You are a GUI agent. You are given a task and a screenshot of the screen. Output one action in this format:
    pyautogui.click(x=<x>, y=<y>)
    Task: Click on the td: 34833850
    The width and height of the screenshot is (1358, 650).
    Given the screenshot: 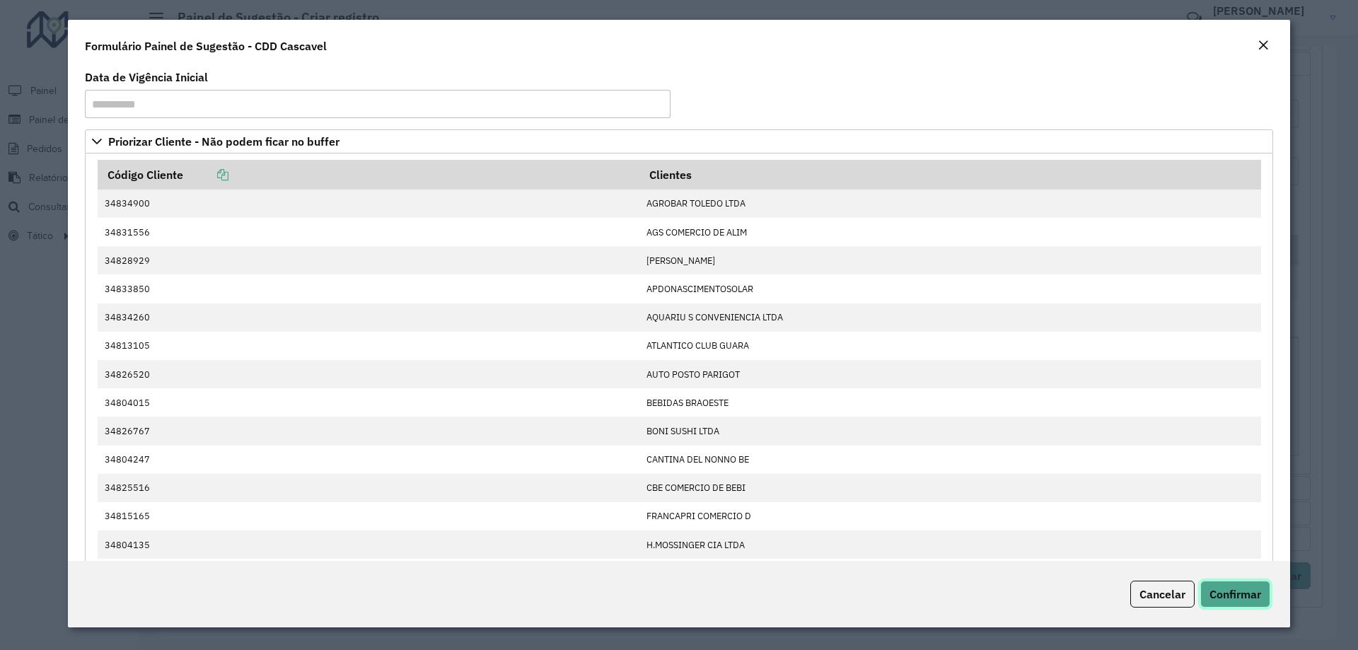 What is the action you would take?
    pyautogui.click(x=368, y=288)
    